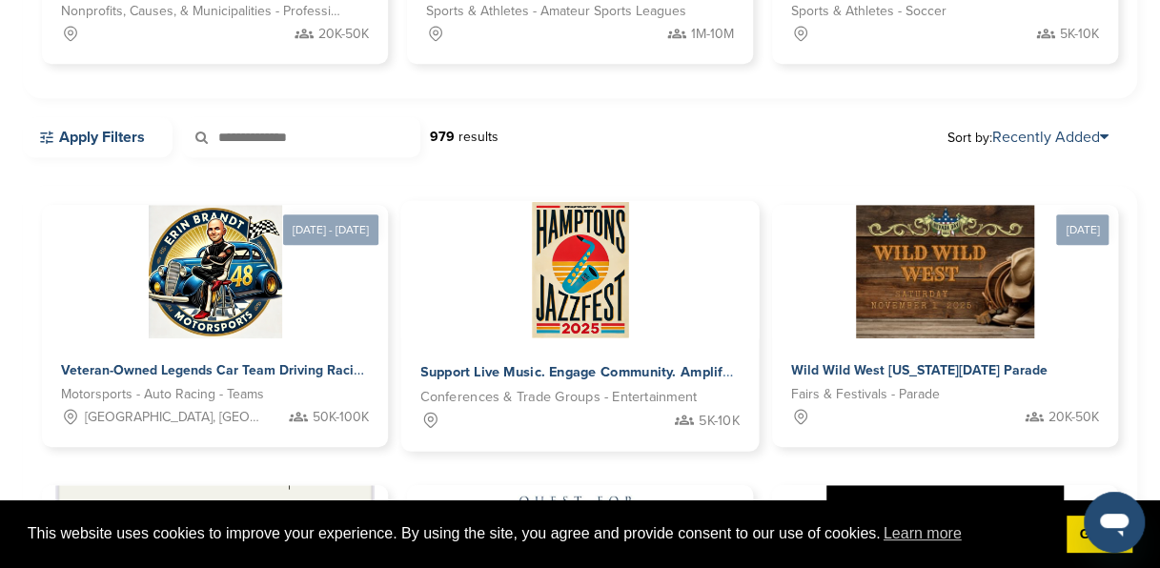  I want to click on span: Sort by:, so click(1027, 137).